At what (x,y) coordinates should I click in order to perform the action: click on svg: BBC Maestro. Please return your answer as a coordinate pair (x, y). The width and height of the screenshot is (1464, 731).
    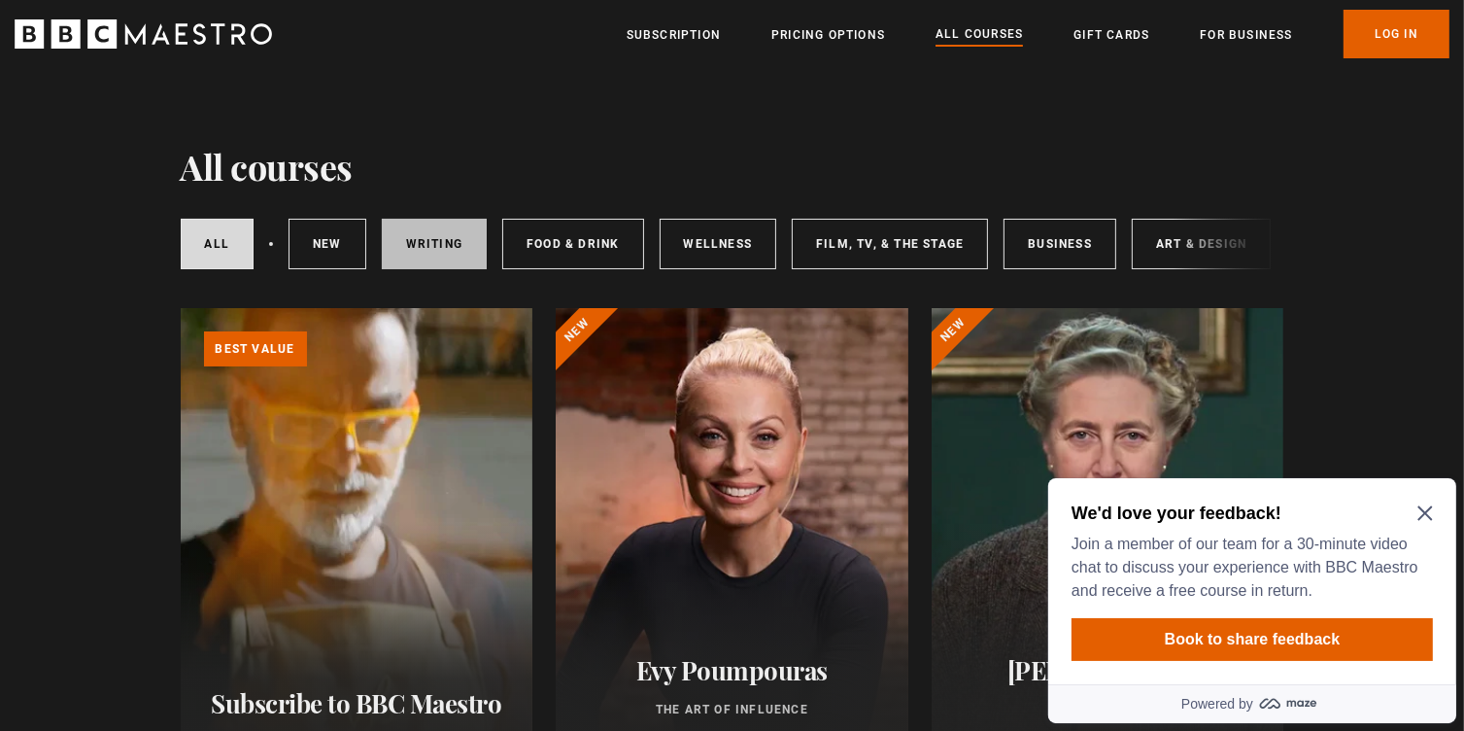
    Looking at the image, I should click on (143, 34).